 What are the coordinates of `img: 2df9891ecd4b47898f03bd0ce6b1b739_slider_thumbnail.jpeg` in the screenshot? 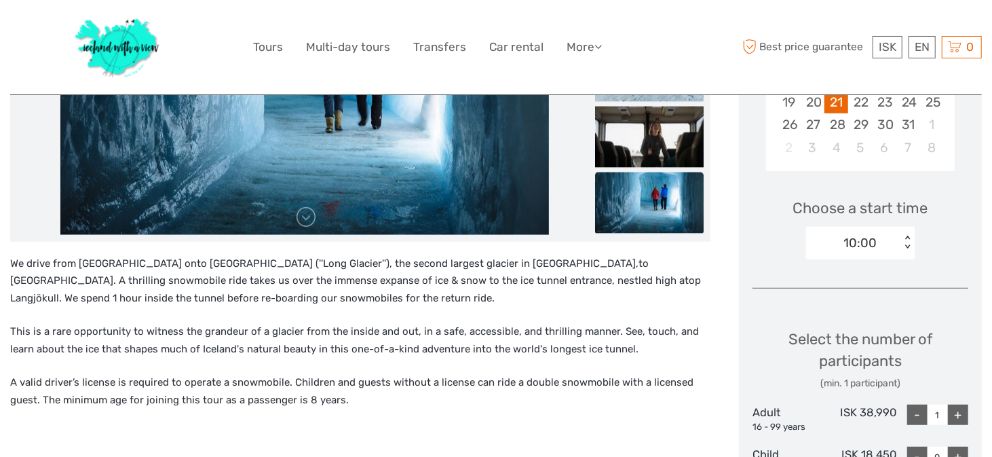 It's located at (649, 202).